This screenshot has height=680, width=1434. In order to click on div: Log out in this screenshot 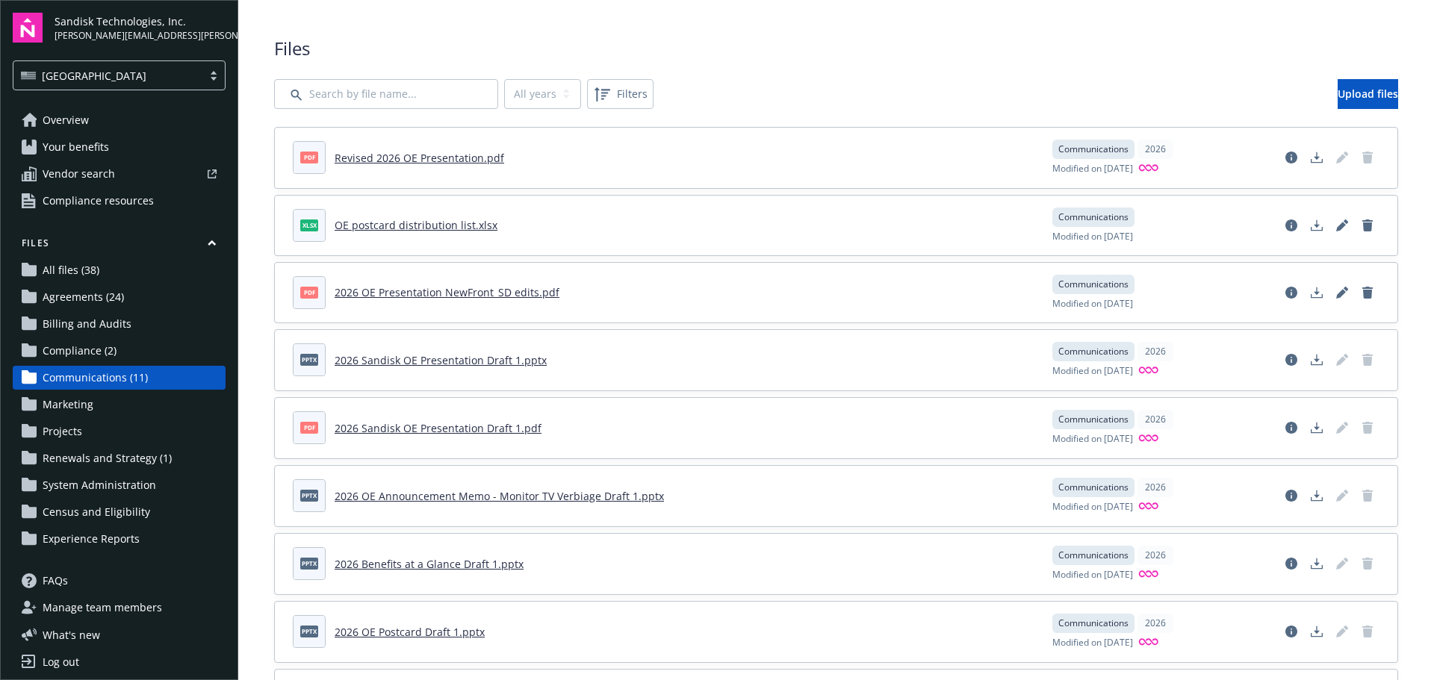, I will do `click(60, 662)`.